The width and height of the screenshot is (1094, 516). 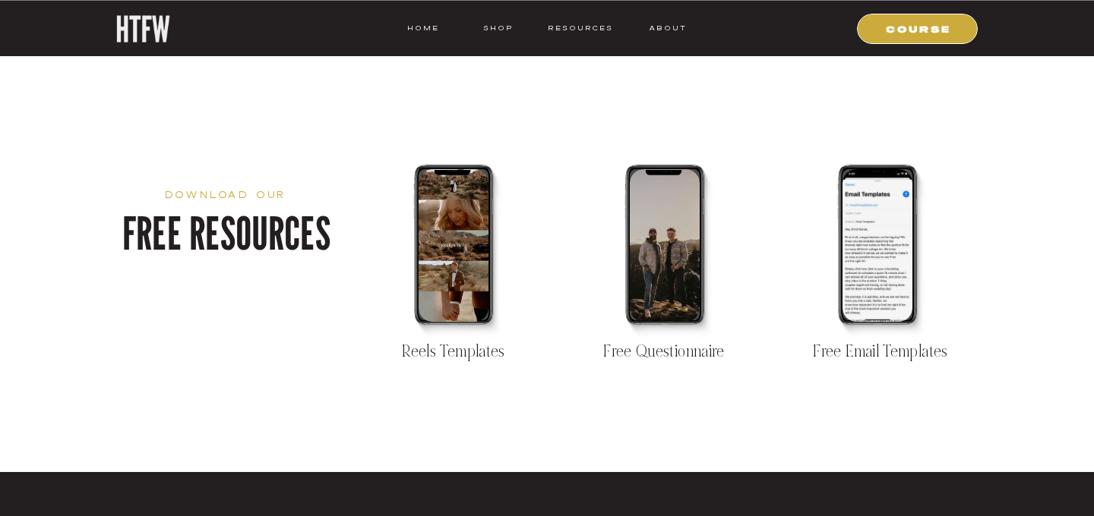 What do you see at coordinates (664, 349) in the screenshot?
I see `p: Free Questionnaire` at bounding box center [664, 349].